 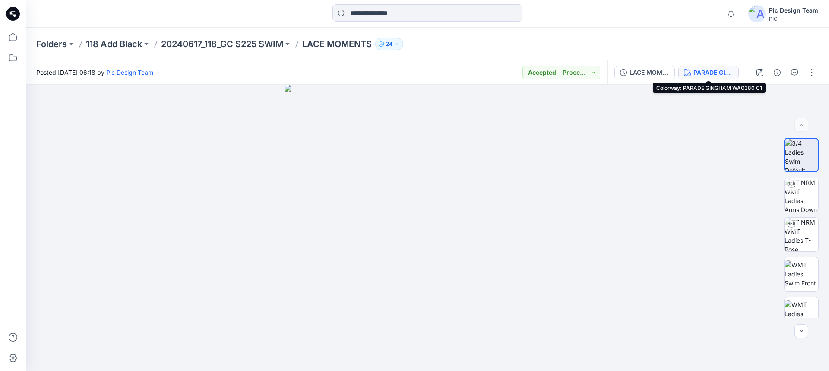 What do you see at coordinates (649, 73) in the screenshot?
I see `div: LACE MOMENTS_REV2` at bounding box center [649, 73].